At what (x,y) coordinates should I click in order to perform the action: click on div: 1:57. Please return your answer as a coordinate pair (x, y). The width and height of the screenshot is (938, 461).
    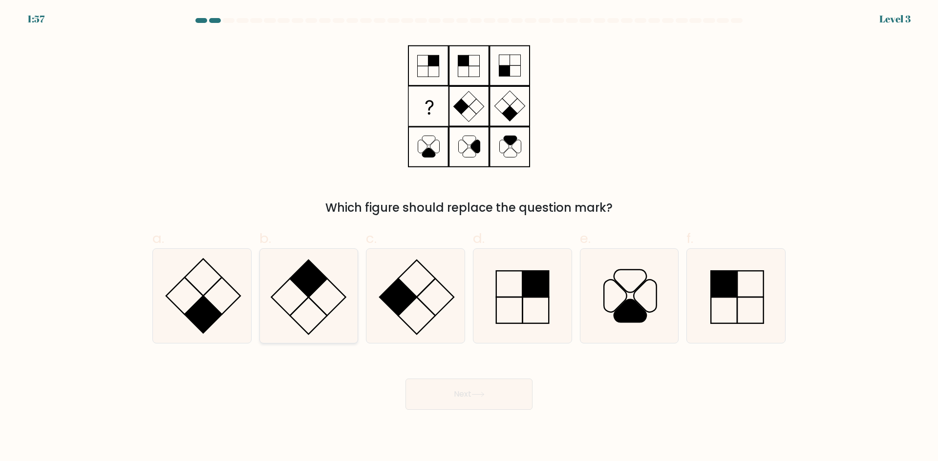
    Looking at the image, I should click on (36, 19).